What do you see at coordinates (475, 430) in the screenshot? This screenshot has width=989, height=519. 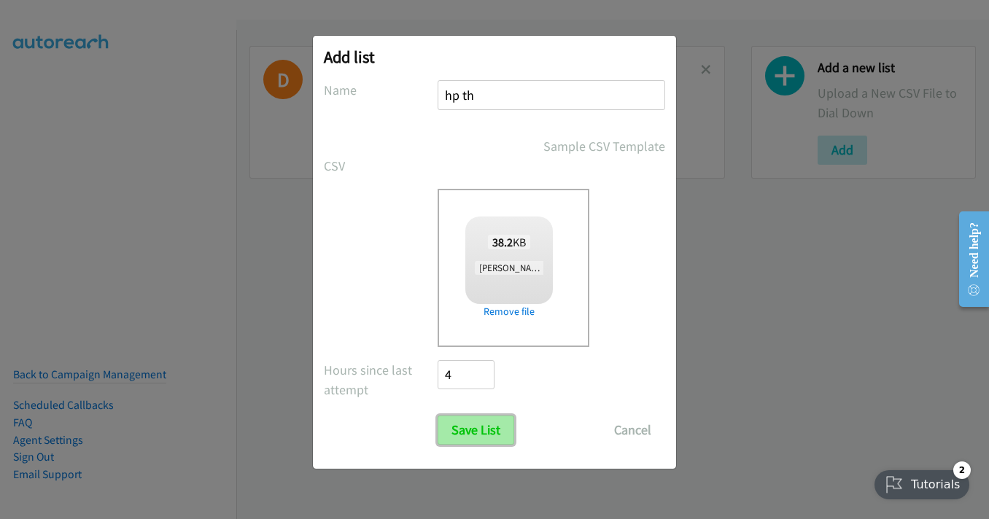 I see `input: Save List` at bounding box center [475, 430].